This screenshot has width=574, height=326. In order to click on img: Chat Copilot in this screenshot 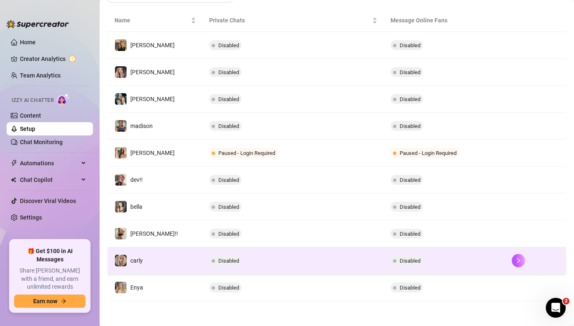, I will do `click(13, 180)`.